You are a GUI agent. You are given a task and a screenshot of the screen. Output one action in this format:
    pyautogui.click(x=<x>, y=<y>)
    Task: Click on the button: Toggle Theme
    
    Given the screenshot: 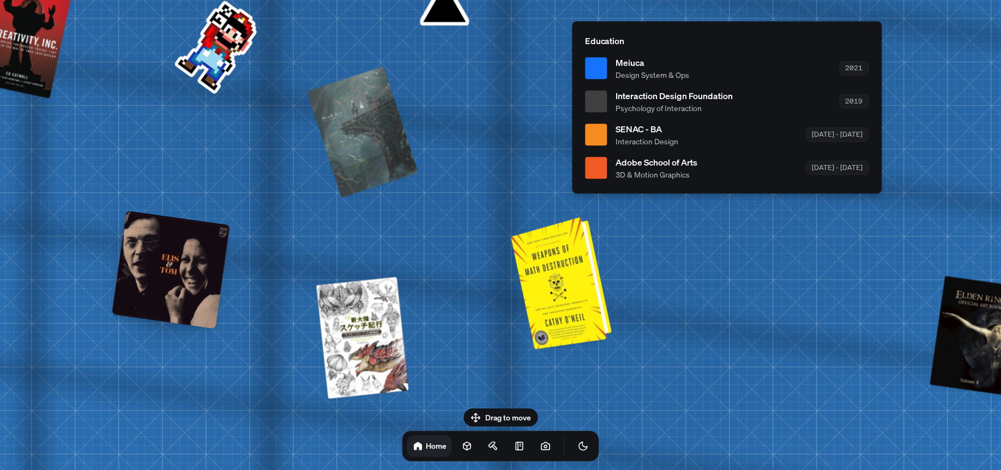 What is the action you would take?
    pyautogui.click(x=583, y=446)
    